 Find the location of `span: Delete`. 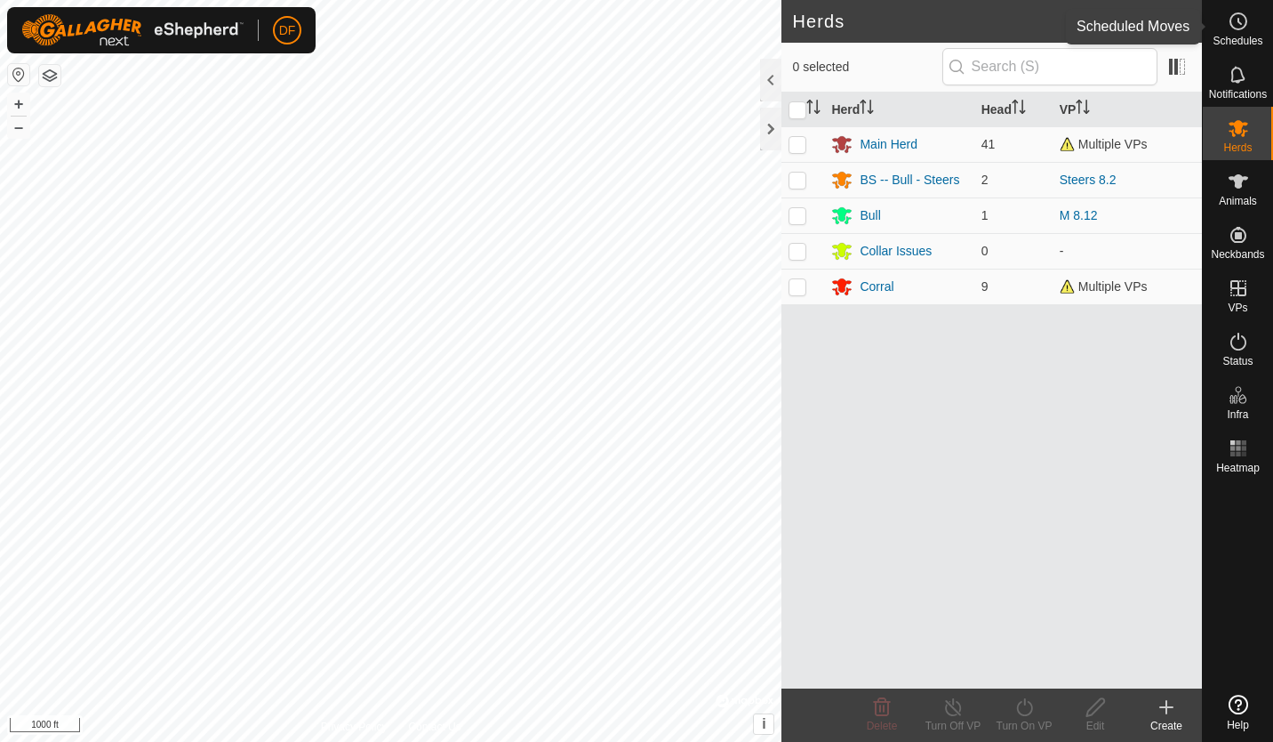

span: Delete is located at coordinates (882, 726).